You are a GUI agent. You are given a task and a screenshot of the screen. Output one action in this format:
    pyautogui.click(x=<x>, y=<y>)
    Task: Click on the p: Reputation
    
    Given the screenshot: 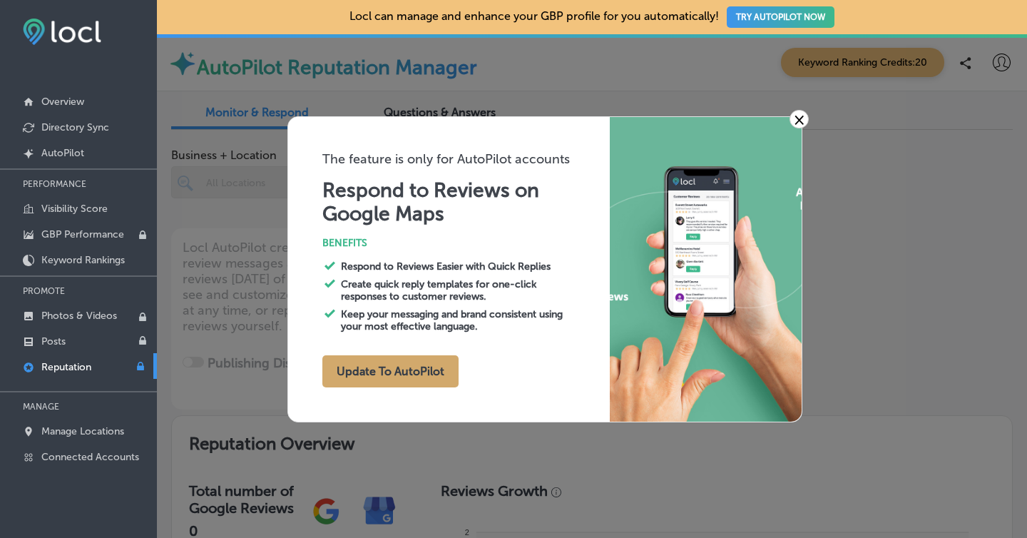 What is the action you would take?
    pyautogui.click(x=66, y=367)
    